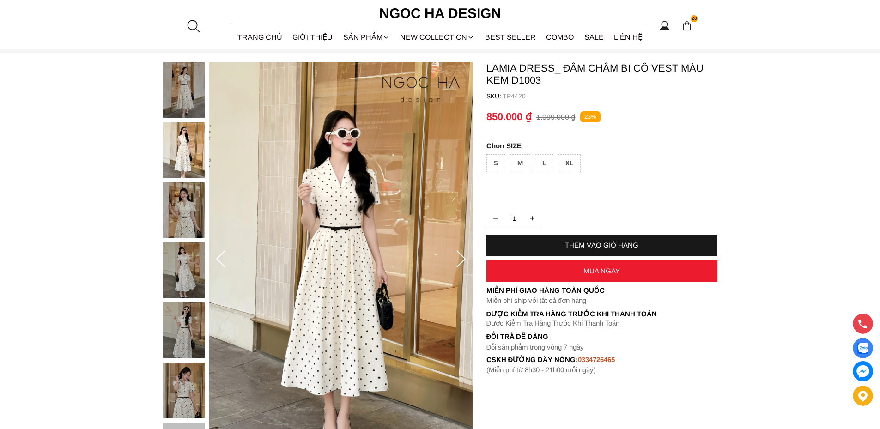 This screenshot has height=429, width=880. What do you see at coordinates (184, 150) in the screenshot?
I see `img: Lamia Dress_ Đầm Chấm Bi Cổ Vest Màu Kem D1003_mini_1` at bounding box center [184, 150].